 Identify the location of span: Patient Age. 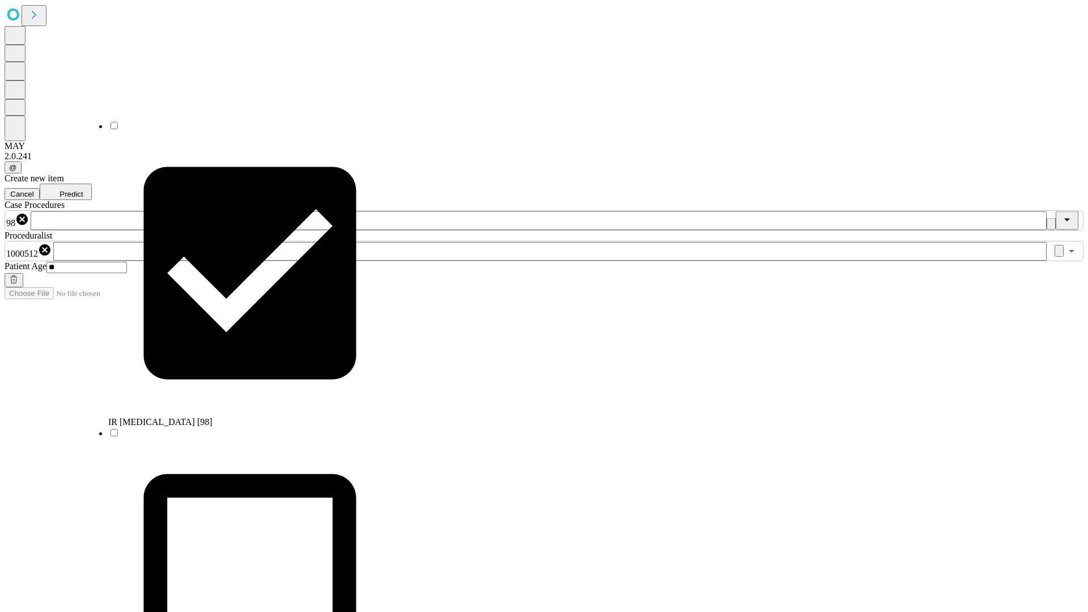
(25, 266).